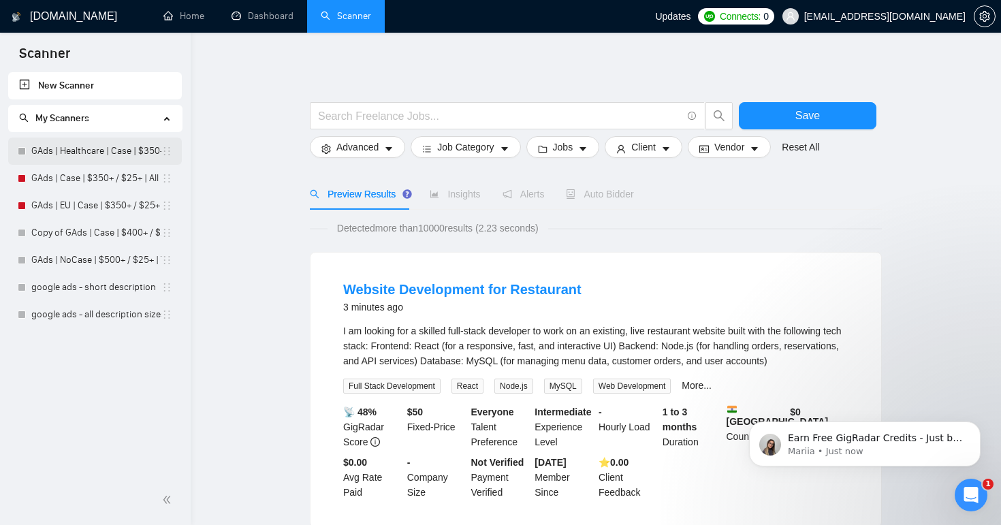 The height and width of the screenshot is (525, 1001). I want to click on li: google ads - all description sizes, so click(95, 315).